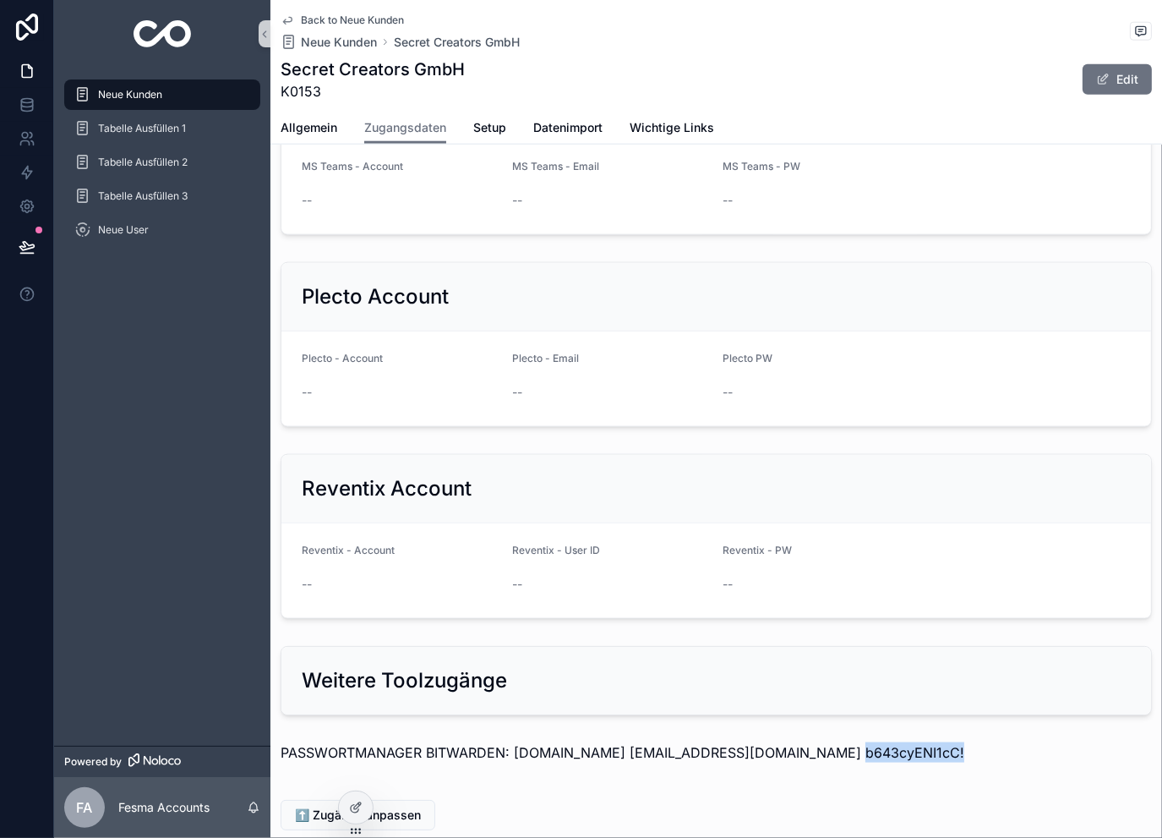 The width and height of the screenshot is (1162, 838). What do you see at coordinates (404, 680) in the screenshot?
I see `h2: Weitere Toolzugänge` at bounding box center [404, 680].